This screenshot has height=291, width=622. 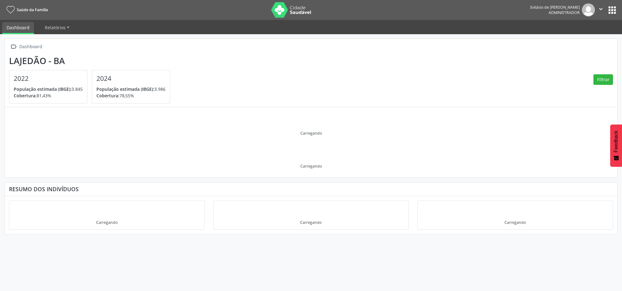 What do you see at coordinates (18, 28) in the screenshot?
I see `a: Dashboard` at bounding box center [18, 28].